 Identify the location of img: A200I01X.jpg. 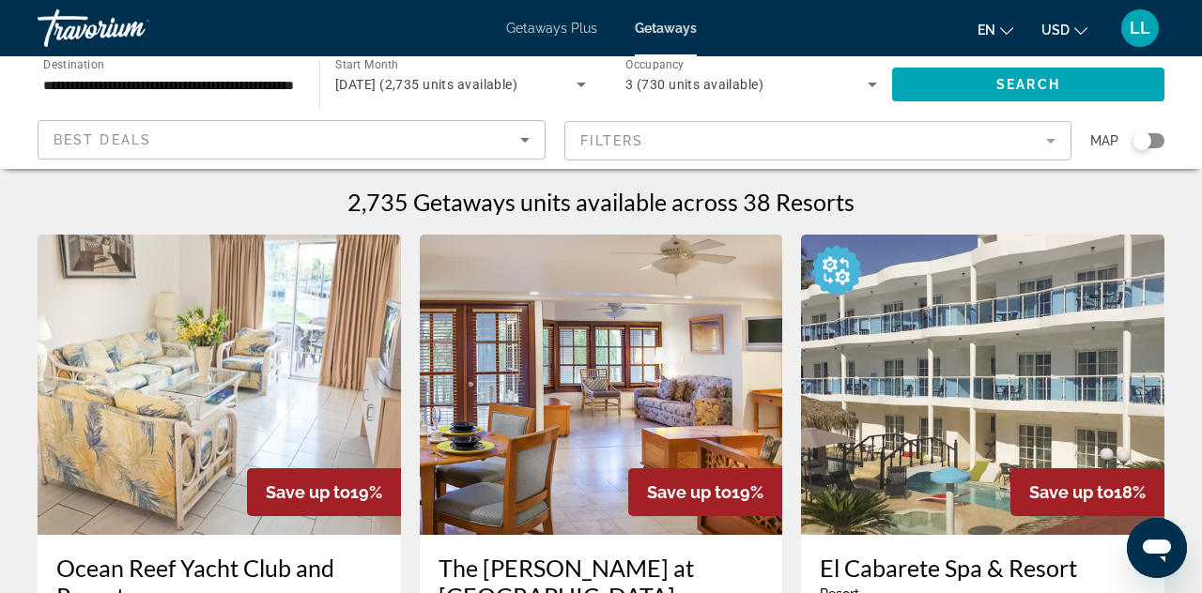
(601, 385).